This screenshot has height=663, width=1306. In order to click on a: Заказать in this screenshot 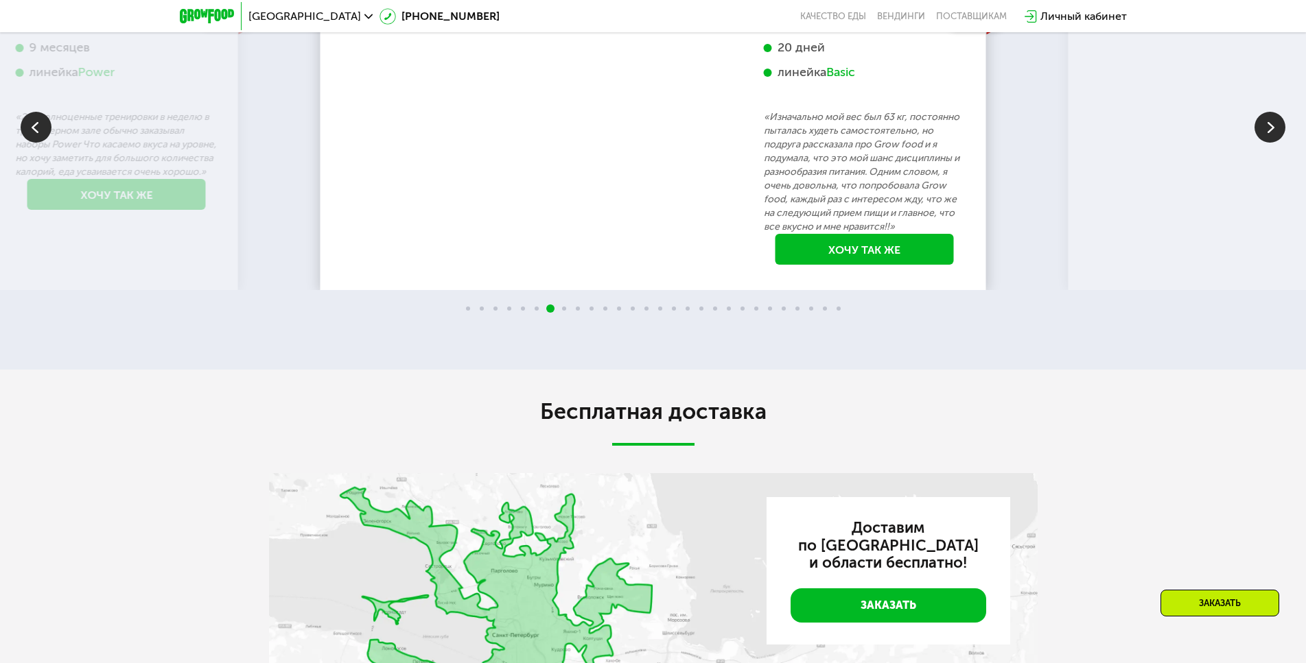, I will do `click(888, 606)`.